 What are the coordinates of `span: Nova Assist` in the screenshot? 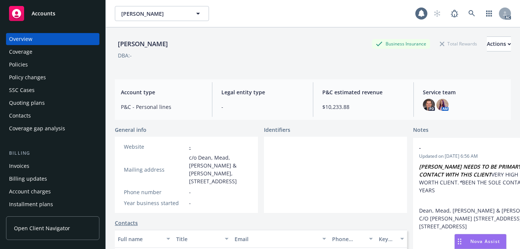 It's located at (485, 242).